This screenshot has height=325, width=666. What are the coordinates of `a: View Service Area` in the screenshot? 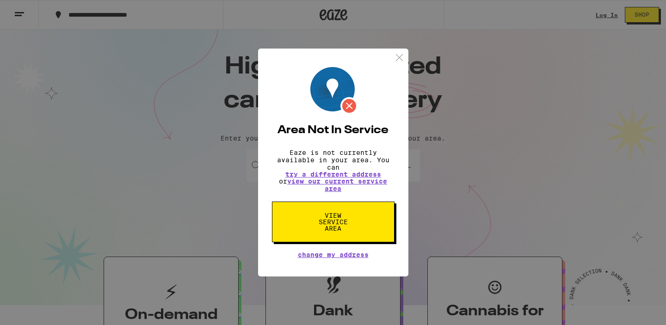 It's located at (333, 215).